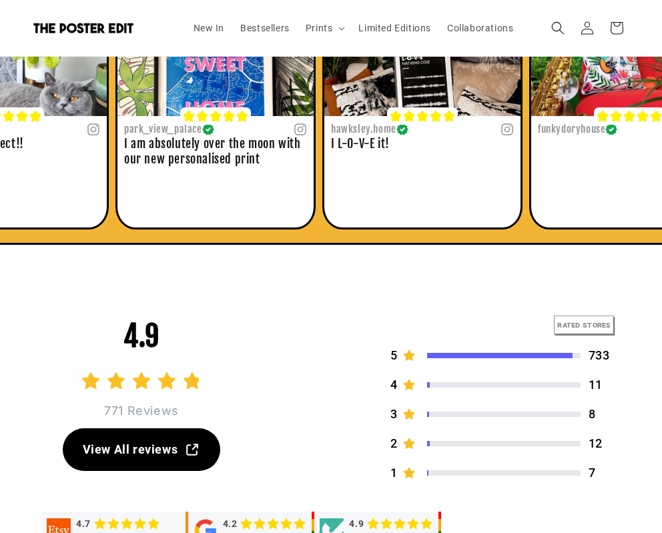 The height and width of the screenshot is (533, 662). I want to click on p: 8, so click(605, 414).